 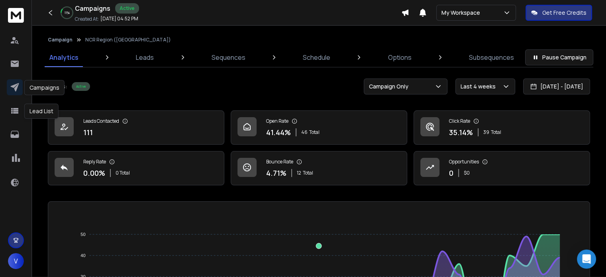 What do you see at coordinates (228, 57) in the screenshot?
I see `p: Sequences` at bounding box center [228, 57].